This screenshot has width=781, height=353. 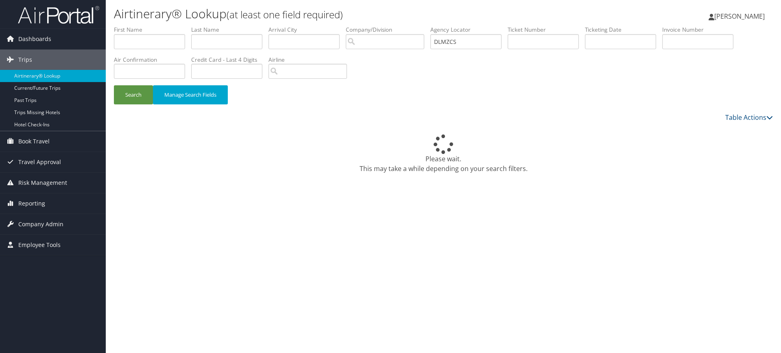 What do you see at coordinates (25, 60) in the screenshot?
I see `span: Trips` at bounding box center [25, 60].